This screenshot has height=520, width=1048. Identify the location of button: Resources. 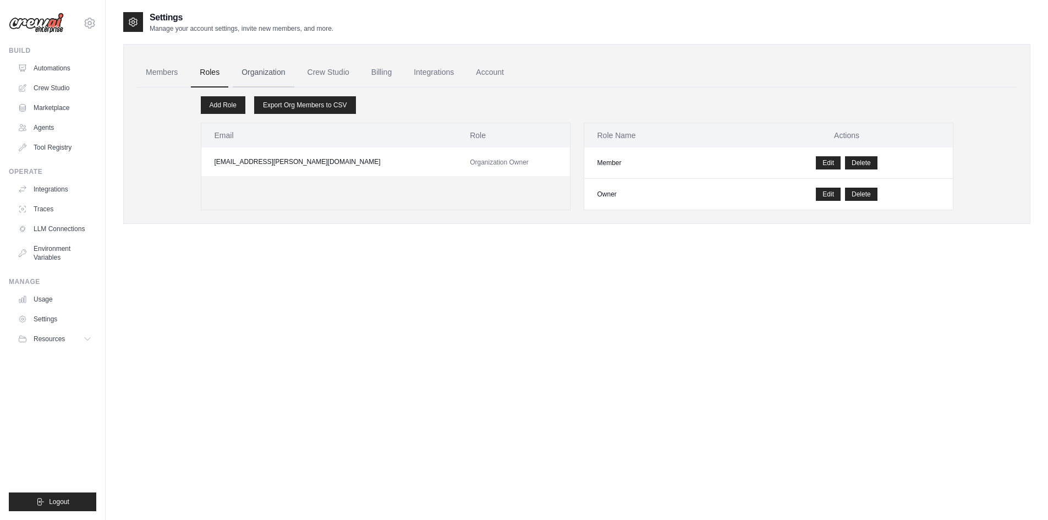
(54, 339).